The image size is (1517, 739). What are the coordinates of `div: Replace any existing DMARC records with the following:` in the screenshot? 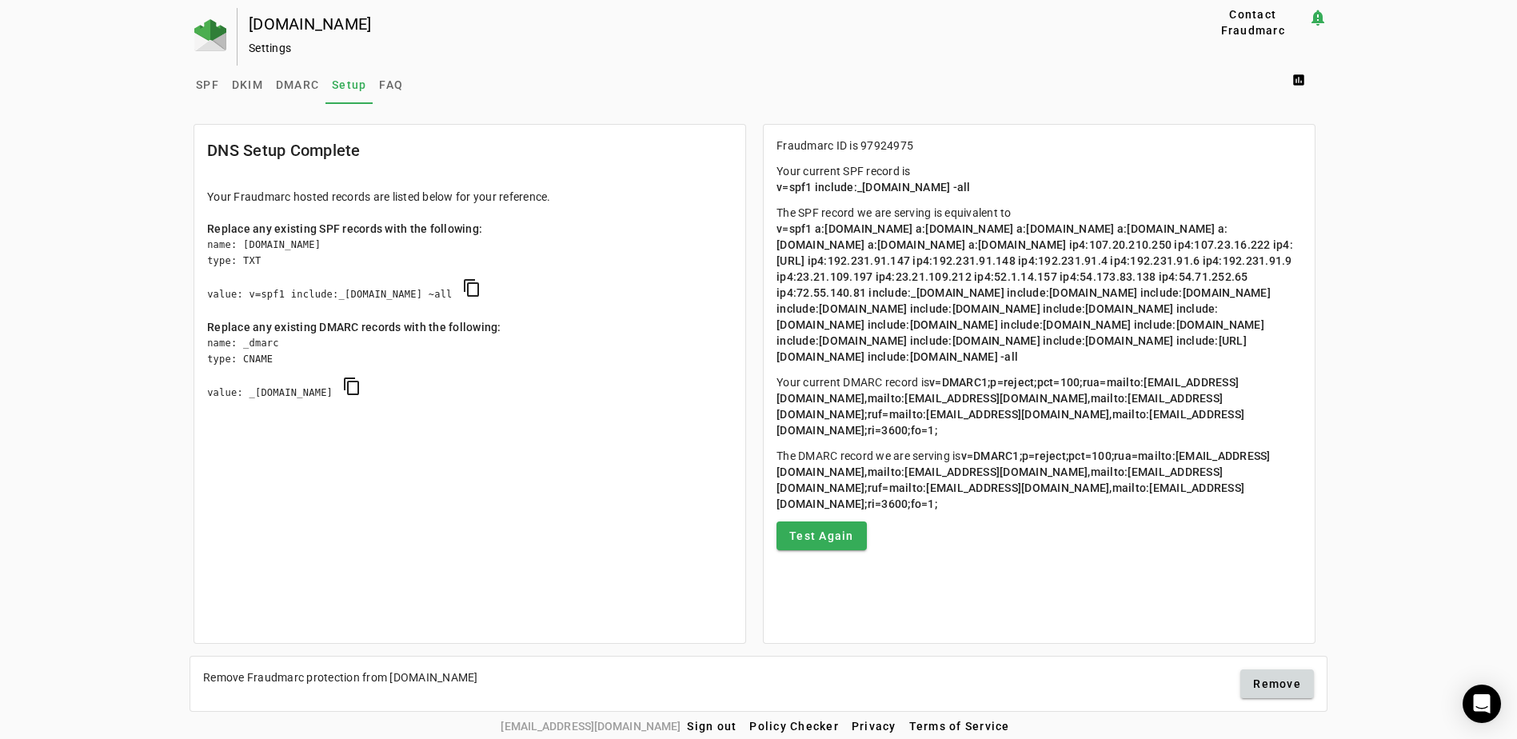 It's located at (470, 327).